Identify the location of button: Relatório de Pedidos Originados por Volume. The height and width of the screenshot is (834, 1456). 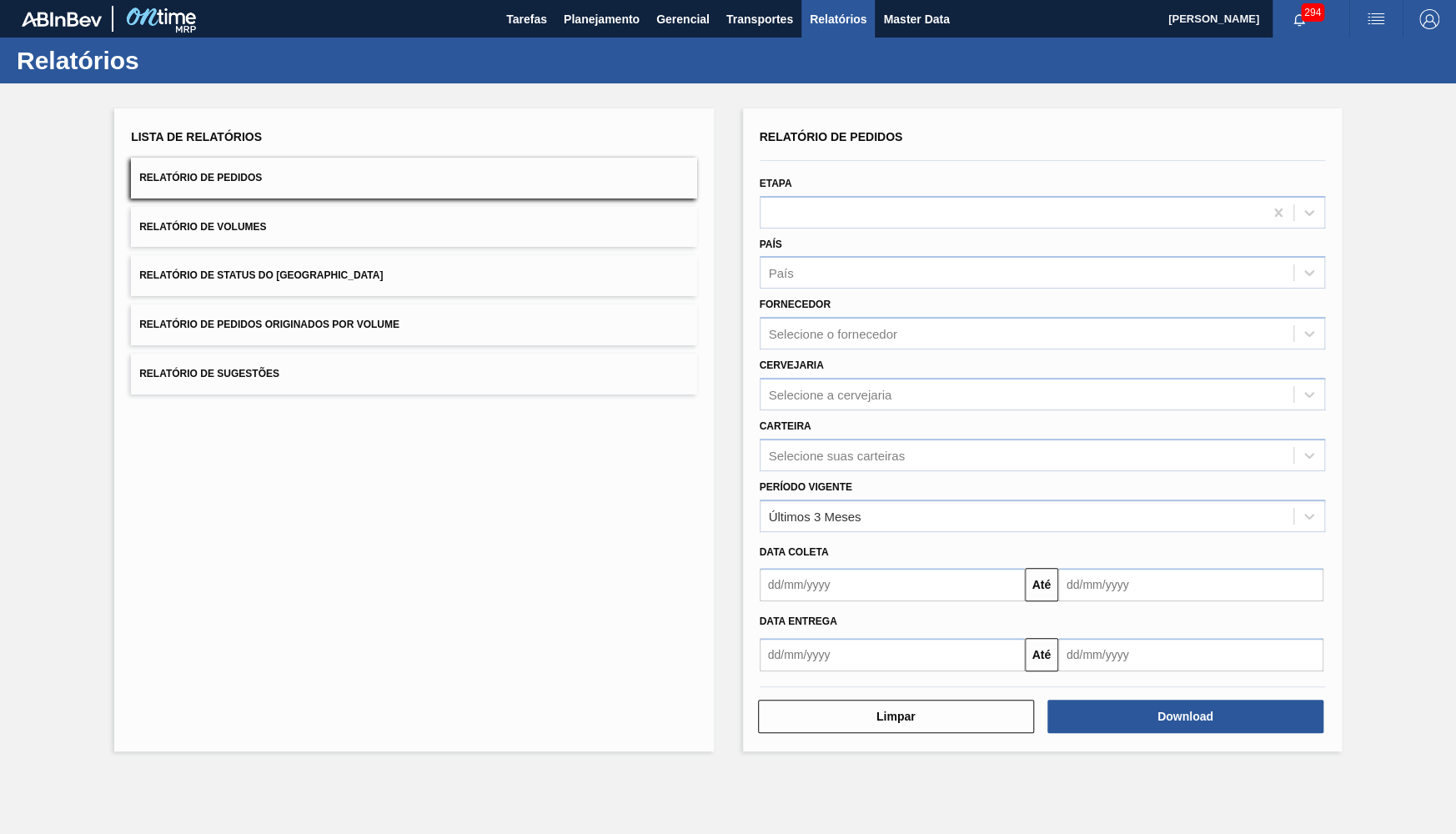
(413, 324).